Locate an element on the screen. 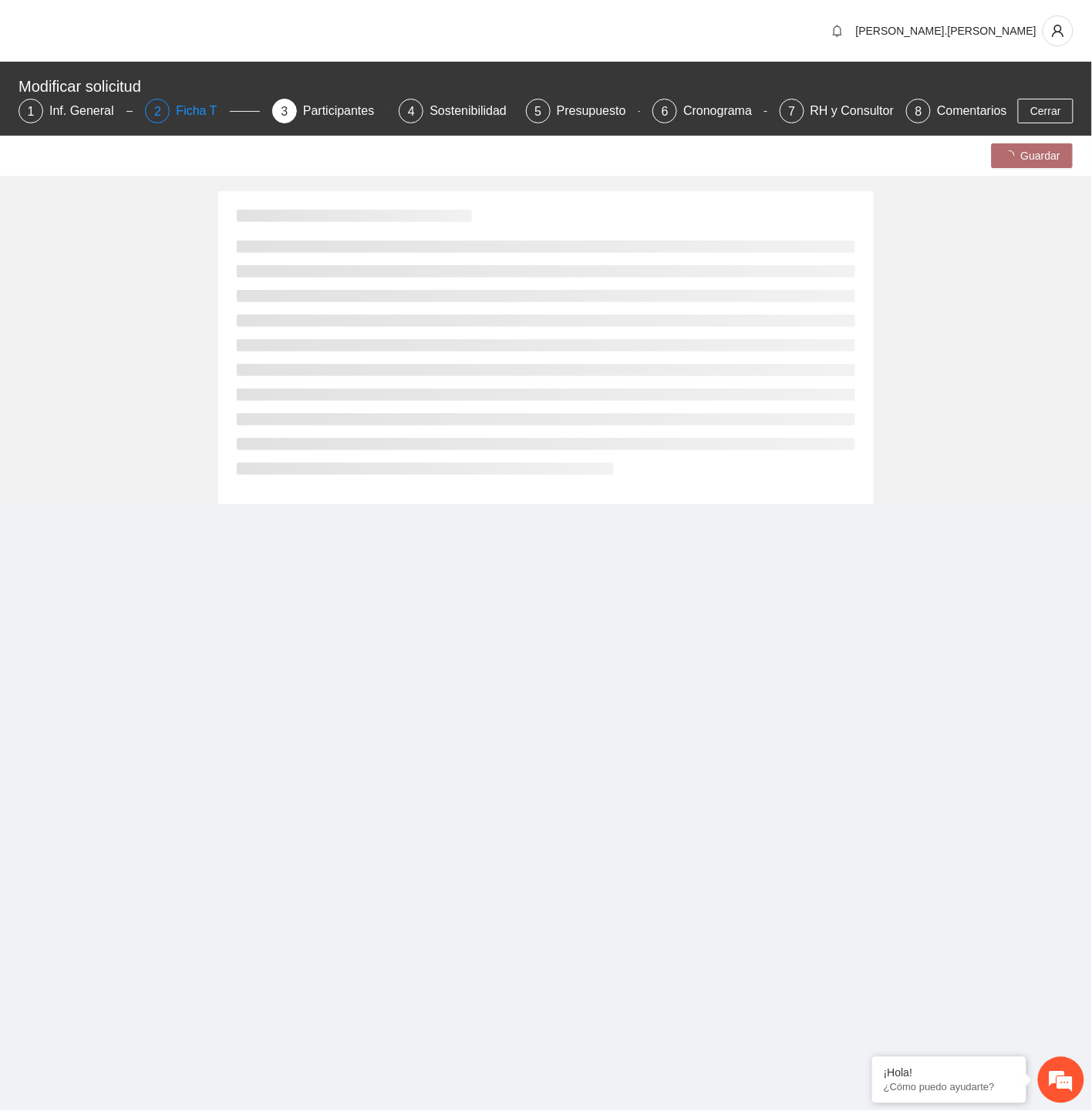  span: 3 is located at coordinates (284, 111).